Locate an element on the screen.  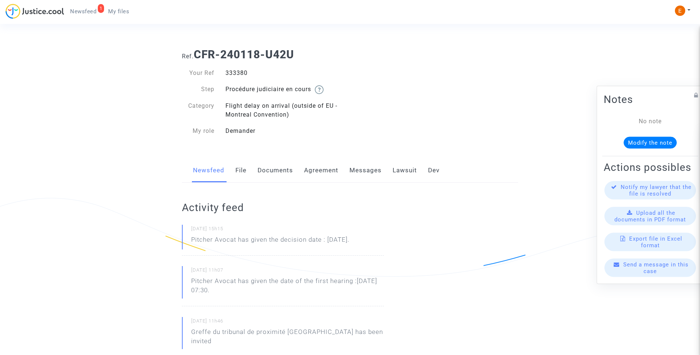
h2: Actions possibles is located at coordinates (650, 167).